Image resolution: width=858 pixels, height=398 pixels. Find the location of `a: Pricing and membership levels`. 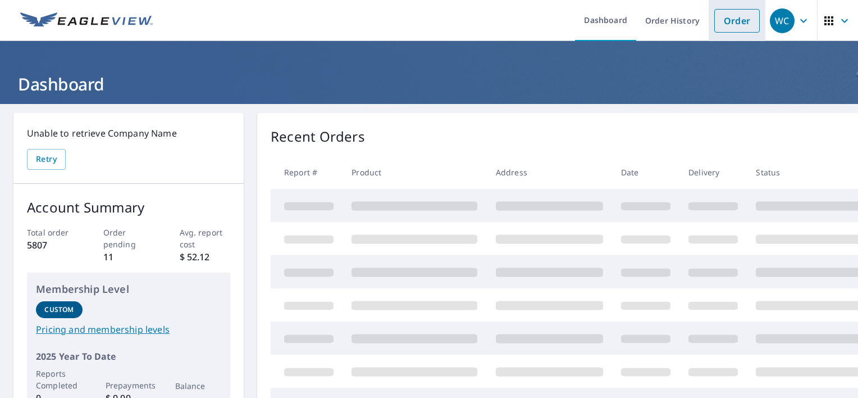

a: Pricing and membership levels is located at coordinates (129, 329).